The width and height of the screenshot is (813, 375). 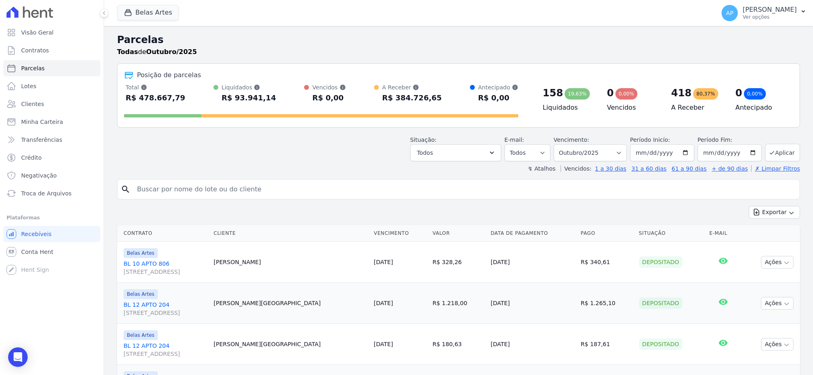 What do you see at coordinates (37, 33) in the screenshot?
I see `span: Visão Geral` at bounding box center [37, 33].